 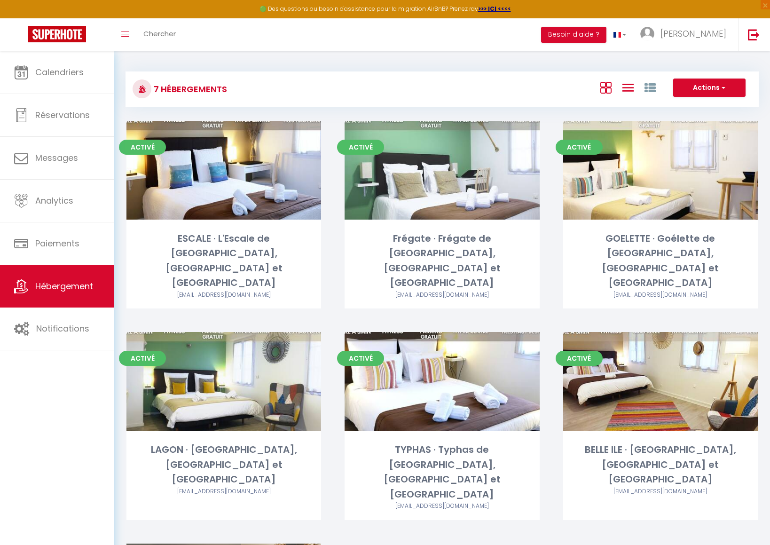 What do you see at coordinates (495, 8) in the screenshot?
I see `strong: >>> ICI <<<<` at bounding box center [495, 8].